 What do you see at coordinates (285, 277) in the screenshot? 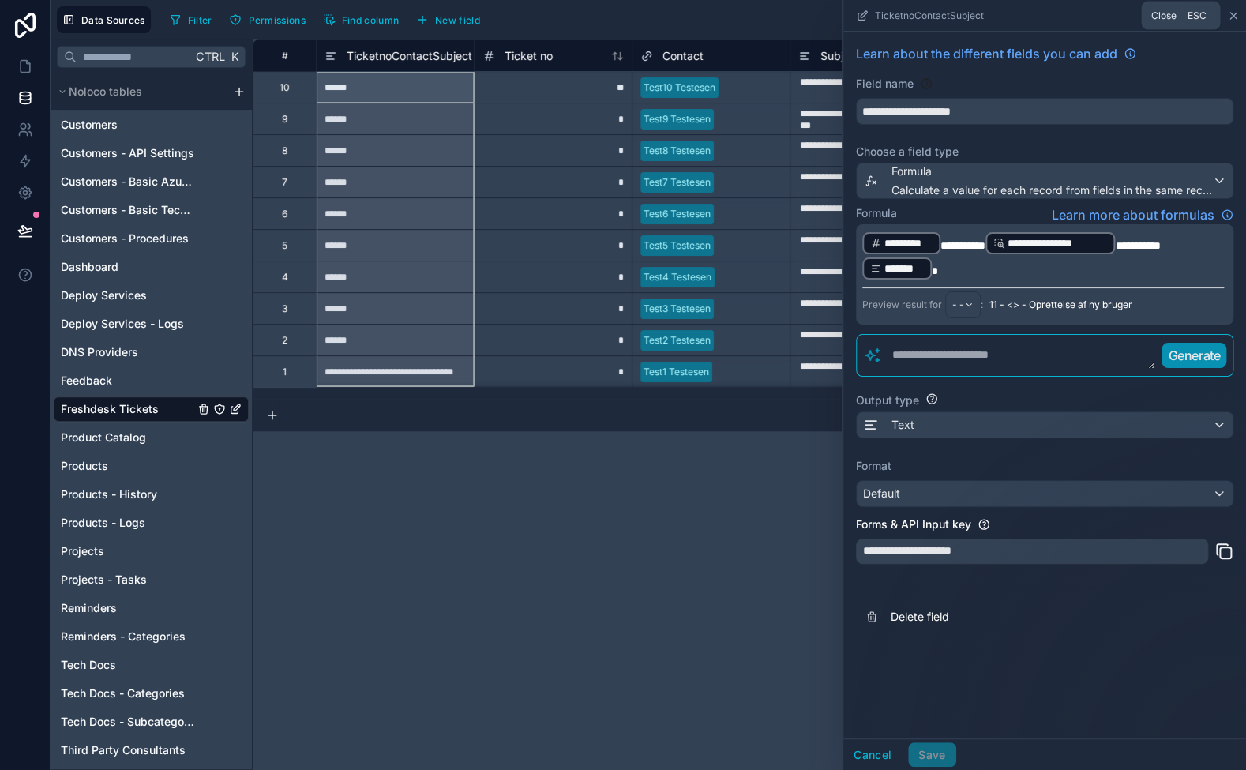
I see `div: 4` at bounding box center [285, 277].